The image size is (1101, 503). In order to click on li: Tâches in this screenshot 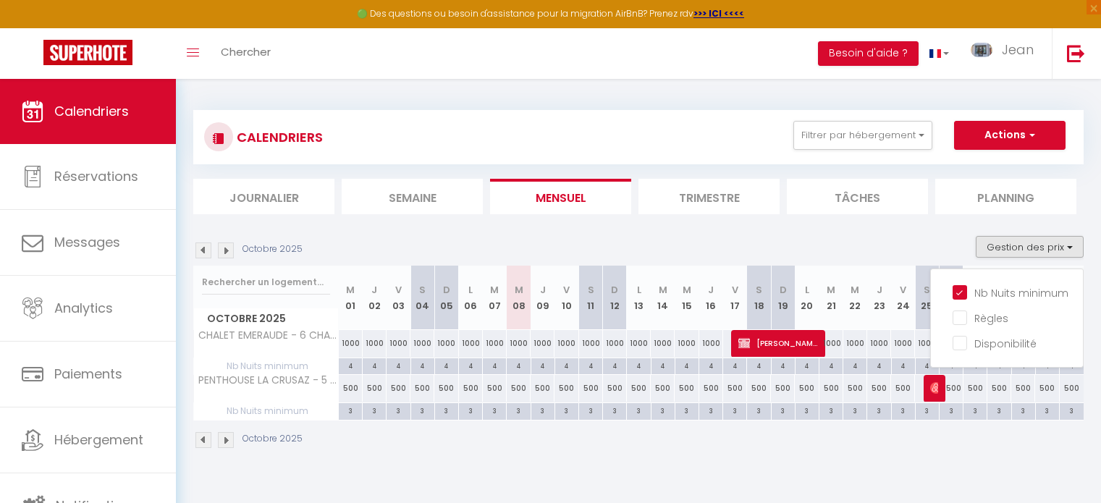, I will do `click(857, 196)`.